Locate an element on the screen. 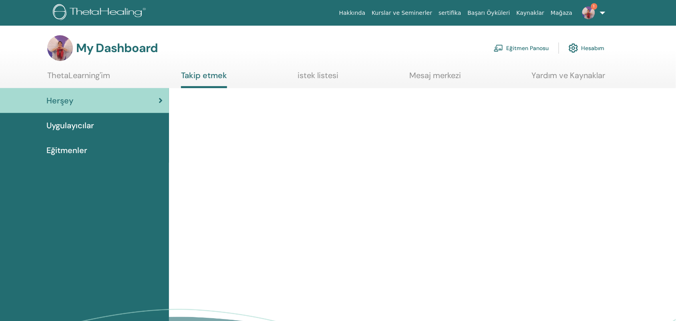  span: 1 is located at coordinates (594, 6).